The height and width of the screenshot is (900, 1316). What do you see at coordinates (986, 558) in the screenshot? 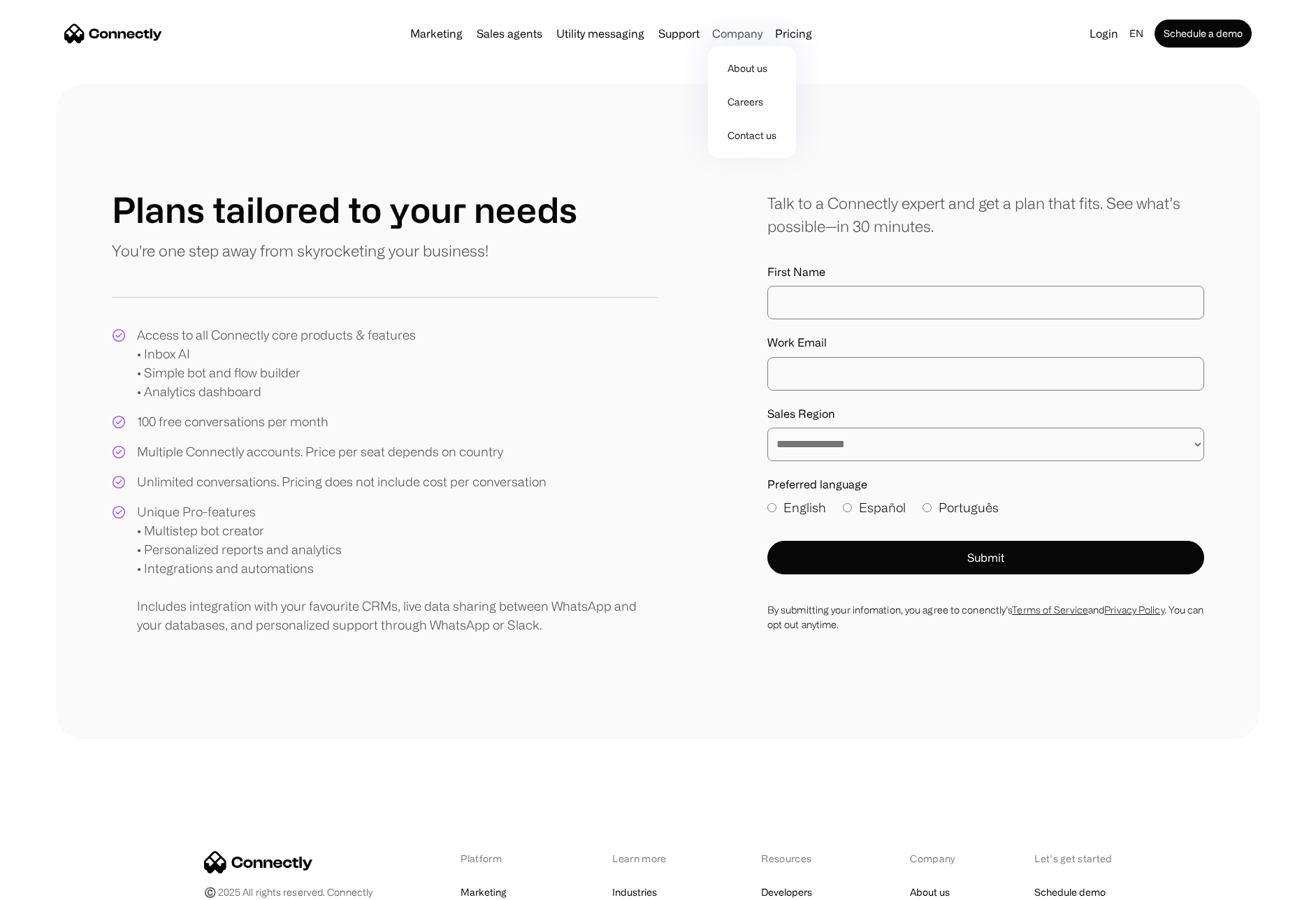
I see `button: Submit` at bounding box center [986, 558].